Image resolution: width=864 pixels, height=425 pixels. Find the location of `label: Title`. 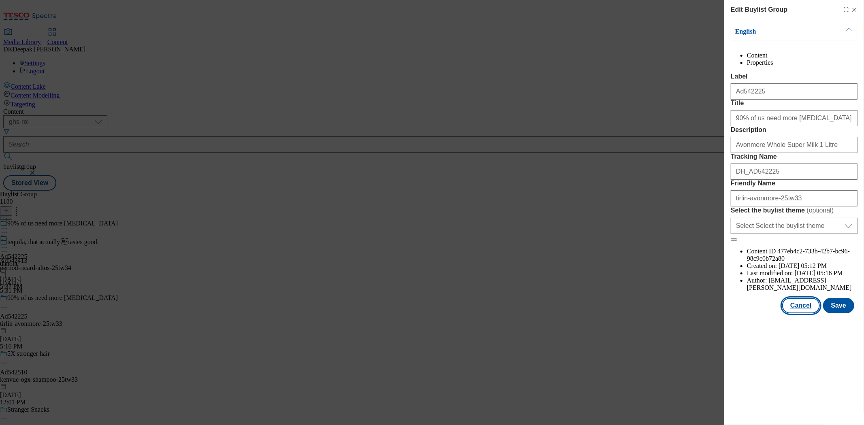

label: Title is located at coordinates (794, 103).